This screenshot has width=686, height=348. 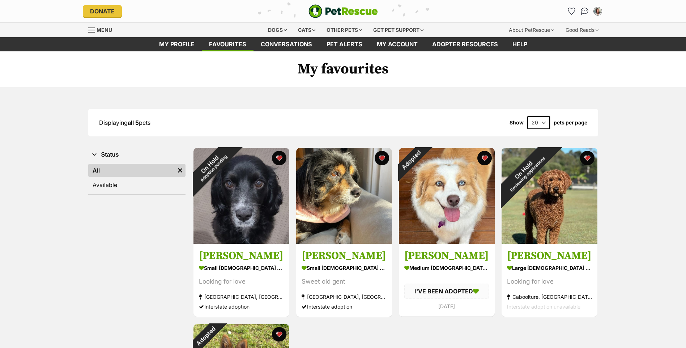 What do you see at coordinates (582, 30) in the screenshot?
I see `div: Good Reads` at bounding box center [582, 30].